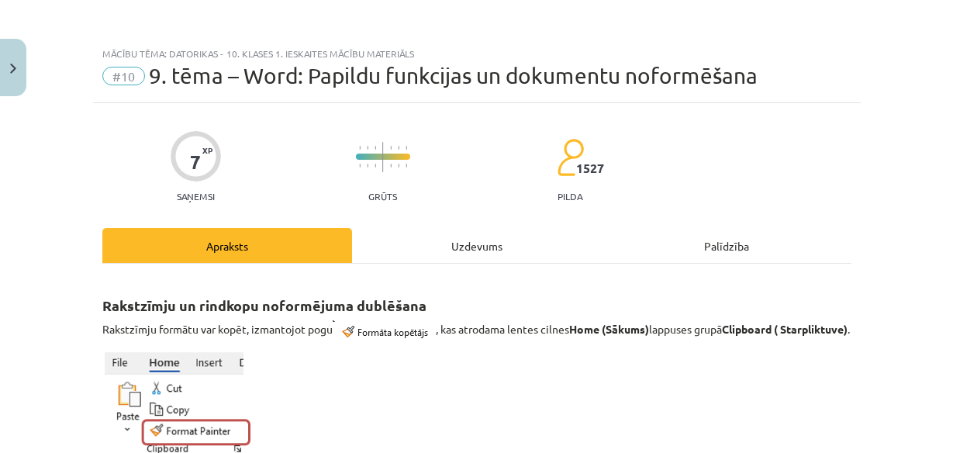 This screenshot has width=953, height=453. I want to click on span: 9. tēma – Word: Papildu funkcijas un dokumentu noformēšana, so click(453, 75).